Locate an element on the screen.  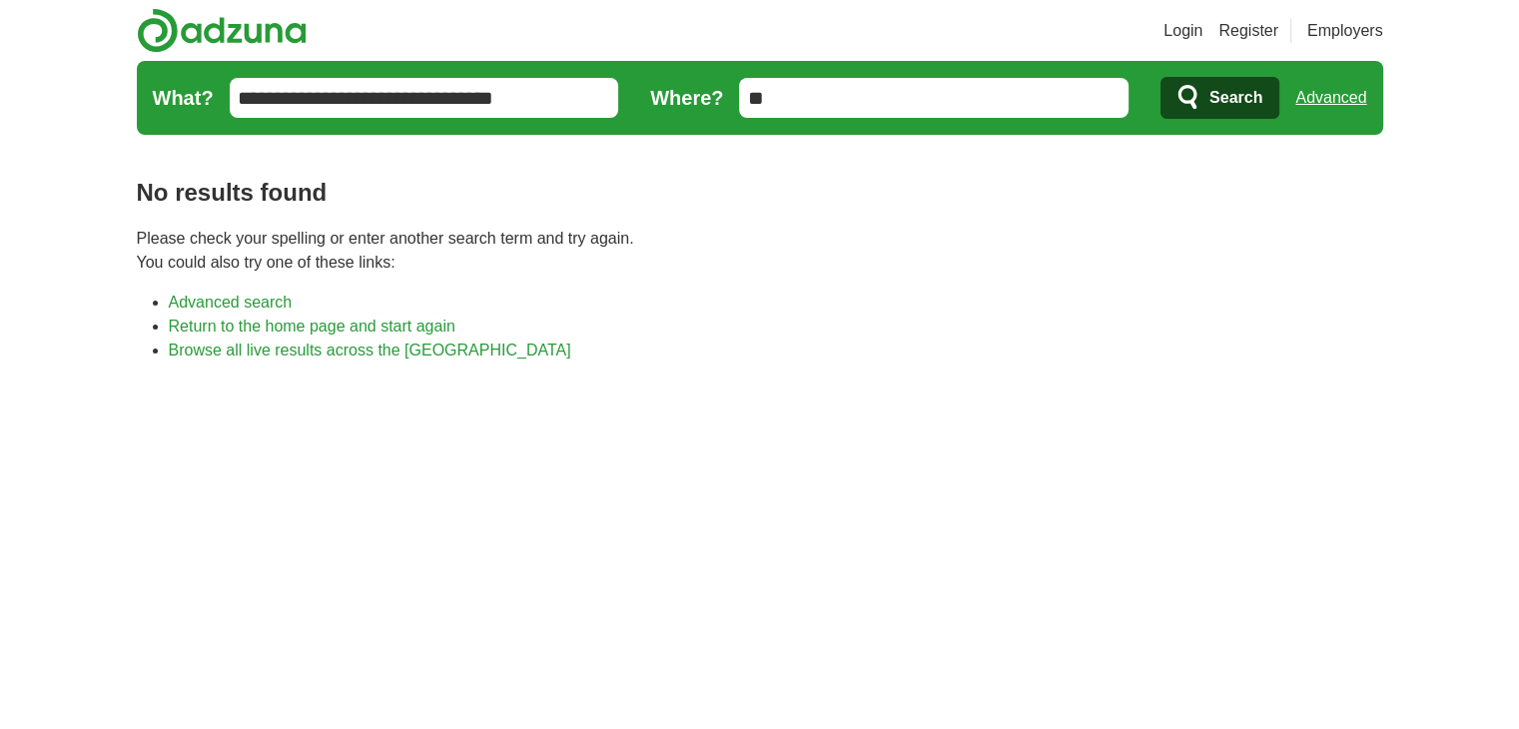
a: Employers is located at coordinates (1345, 31).